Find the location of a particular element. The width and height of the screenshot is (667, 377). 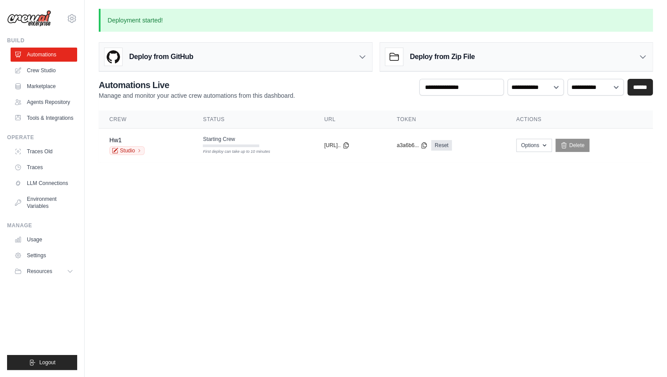

th: URL is located at coordinates (350, 119).